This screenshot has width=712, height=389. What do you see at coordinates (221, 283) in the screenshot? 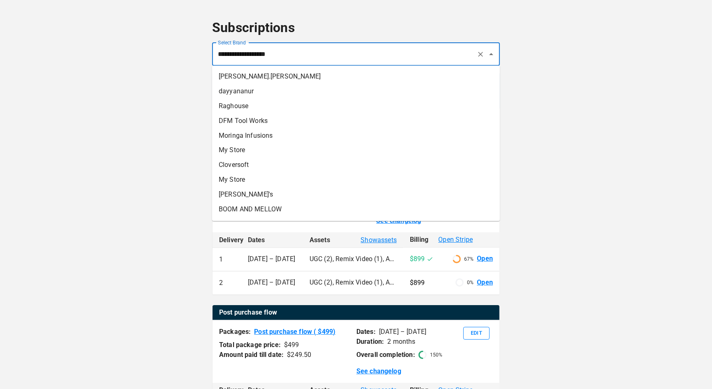
I see `p: 2` at bounding box center [221, 283].